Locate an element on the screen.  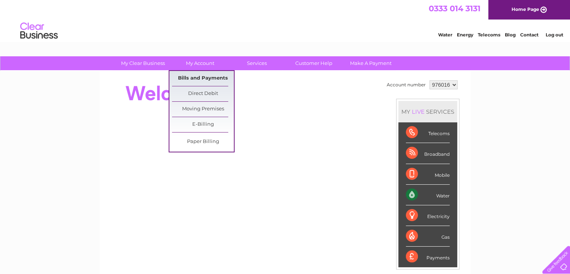
td: Account number is located at coordinates (406, 85).